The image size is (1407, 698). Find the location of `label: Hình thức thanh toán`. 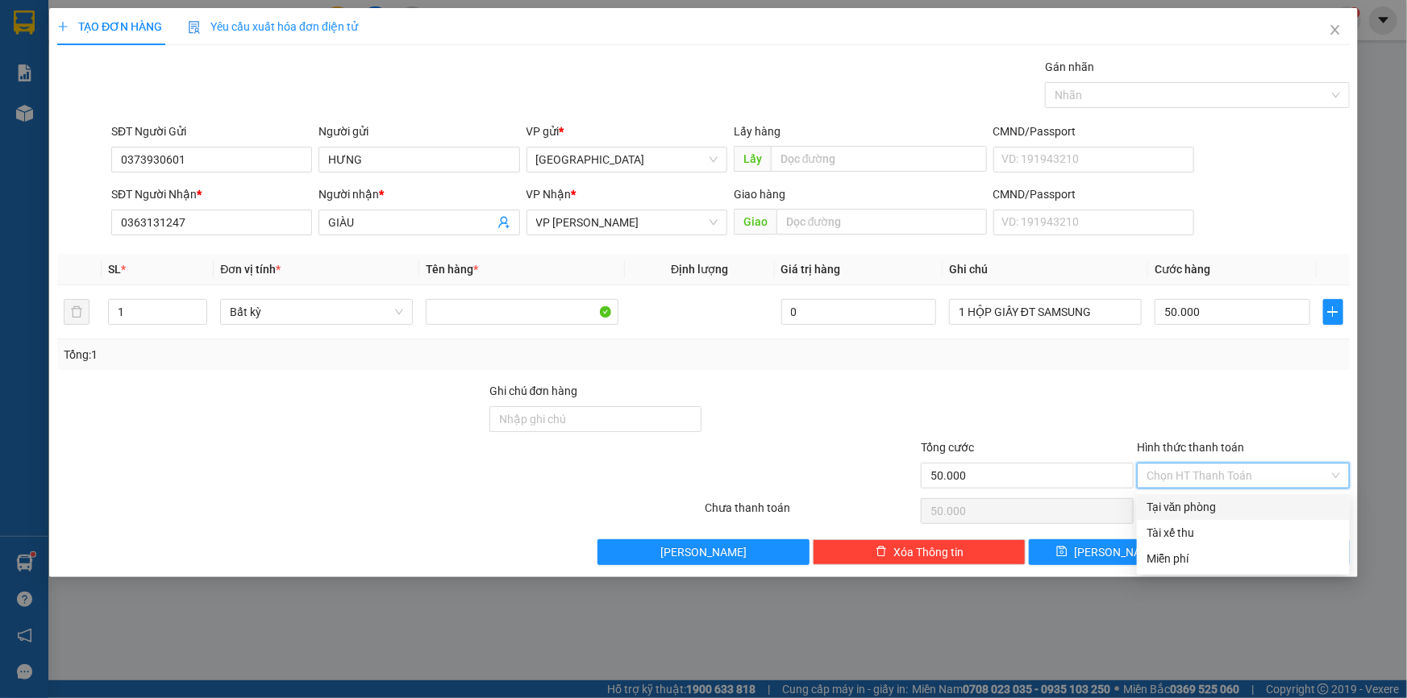

label: Hình thức thanh toán is located at coordinates (1190, 447).